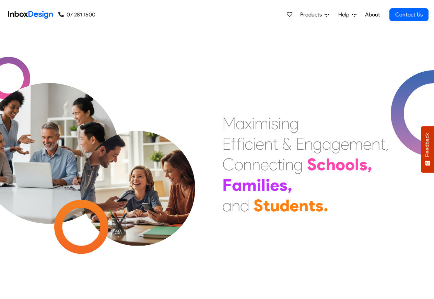 The height and width of the screenshot is (299, 434). I want to click on button: Feedback - Show survey, so click(427, 150).